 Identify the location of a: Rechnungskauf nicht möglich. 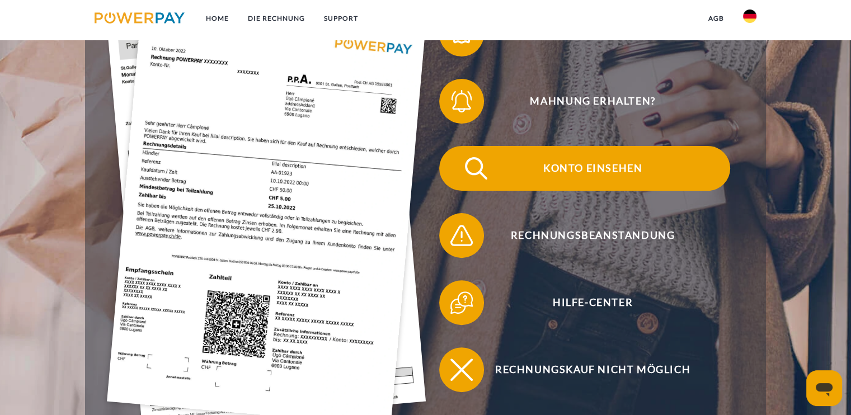
(585, 370).